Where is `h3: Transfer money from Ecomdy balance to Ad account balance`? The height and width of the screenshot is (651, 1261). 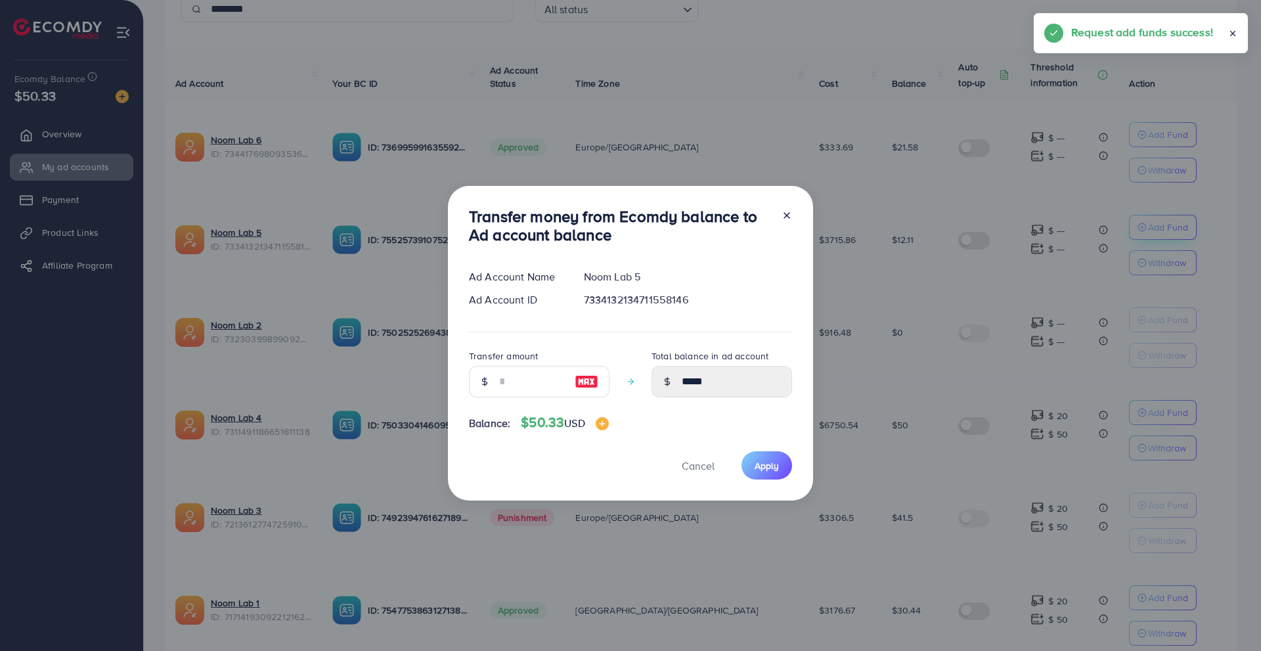 h3: Transfer money from Ecomdy balance to Ad account balance is located at coordinates (620, 226).